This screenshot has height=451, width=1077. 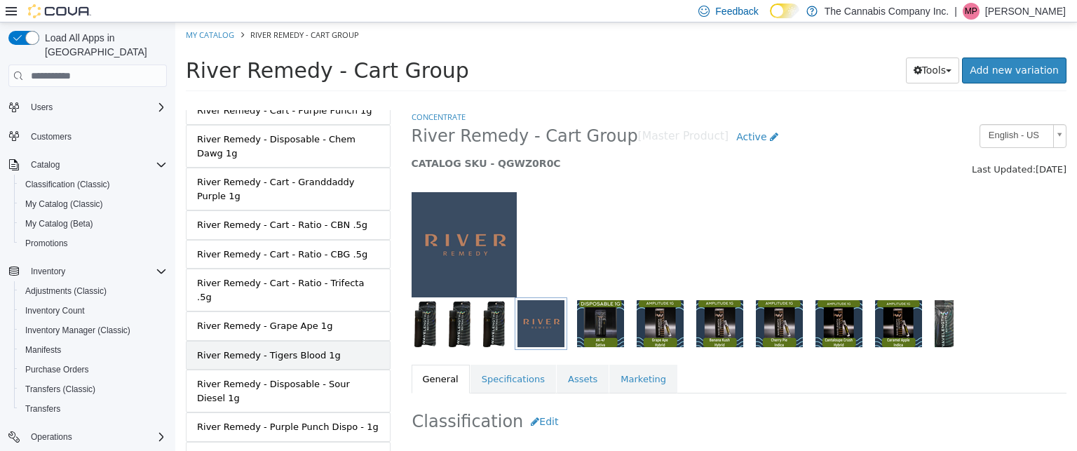 I want to click on a: Manifests, so click(x=43, y=350).